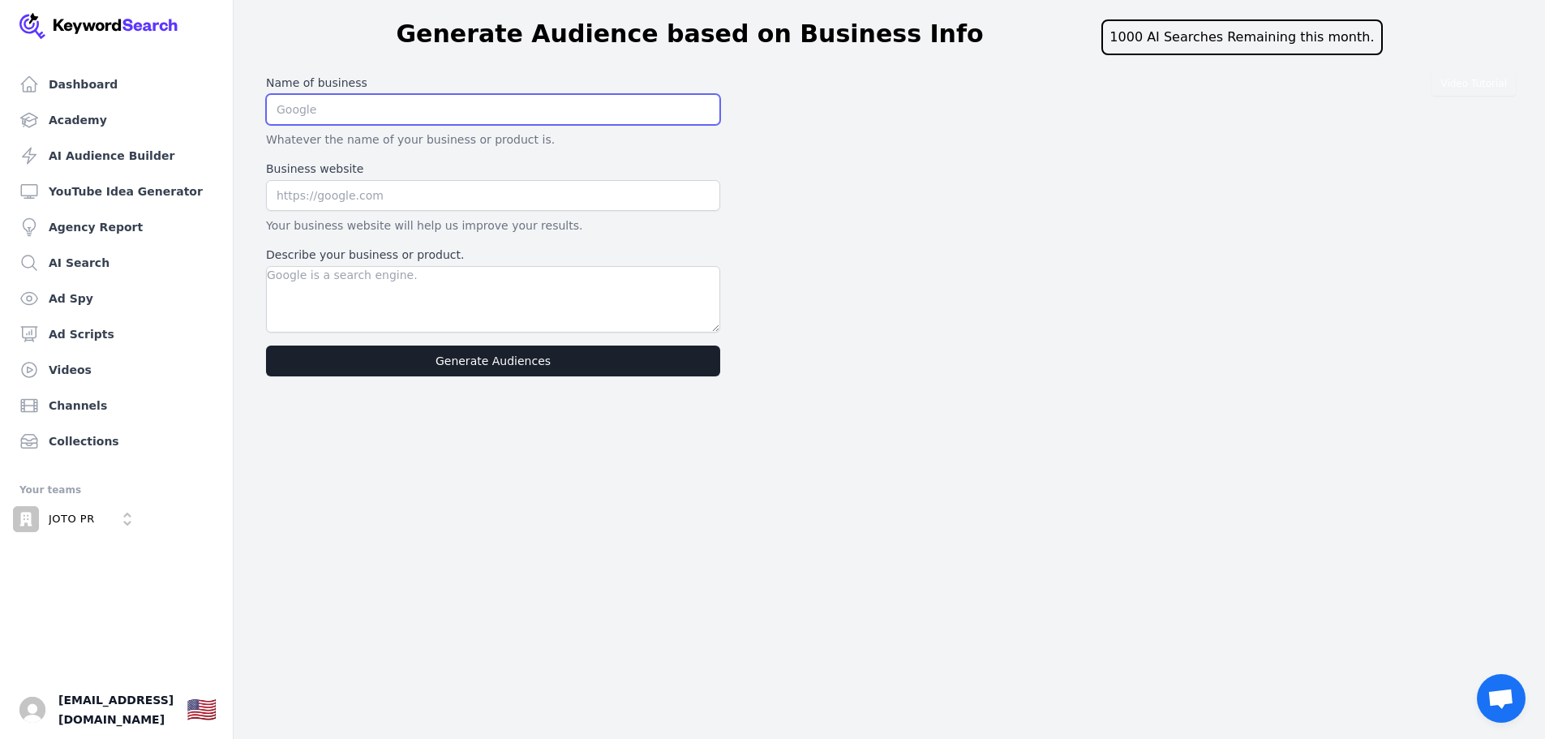 This screenshot has width=1545, height=739. Describe the element at coordinates (116, 84) in the screenshot. I see `a: Dashboard` at that location.